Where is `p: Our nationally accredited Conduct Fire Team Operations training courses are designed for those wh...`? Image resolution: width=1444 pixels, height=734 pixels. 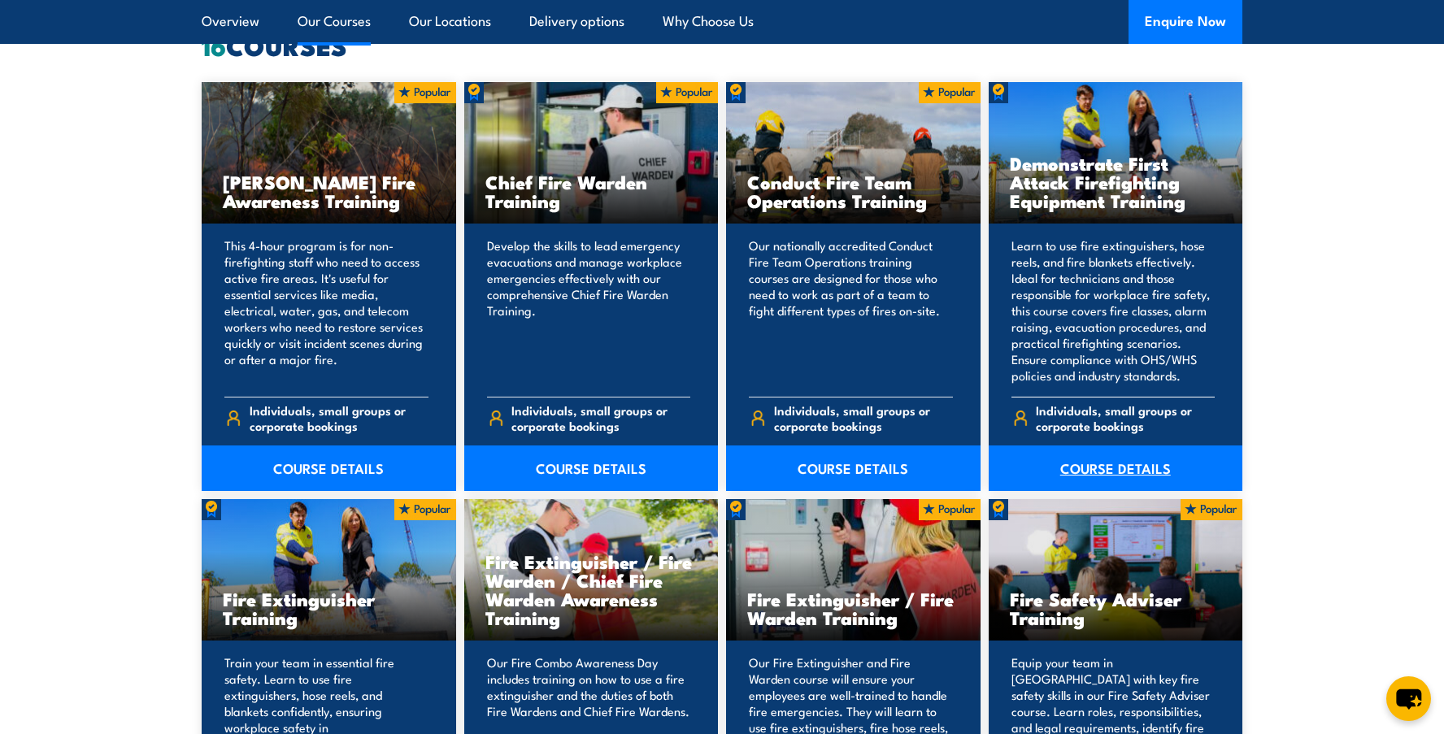 p: Our nationally accredited Conduct Fire Team Operations training courses are designed for those wh... is located at coordinates (851, 311).